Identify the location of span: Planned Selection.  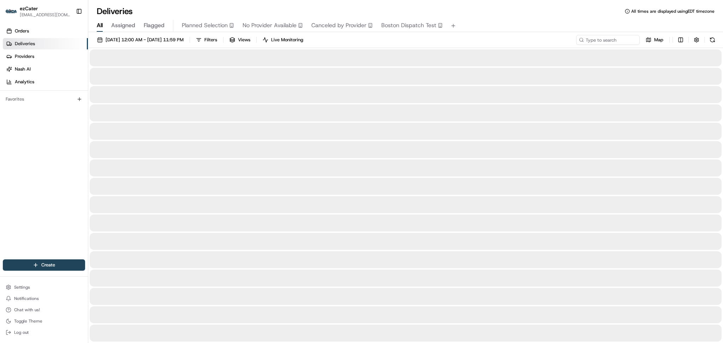
(205, 25).